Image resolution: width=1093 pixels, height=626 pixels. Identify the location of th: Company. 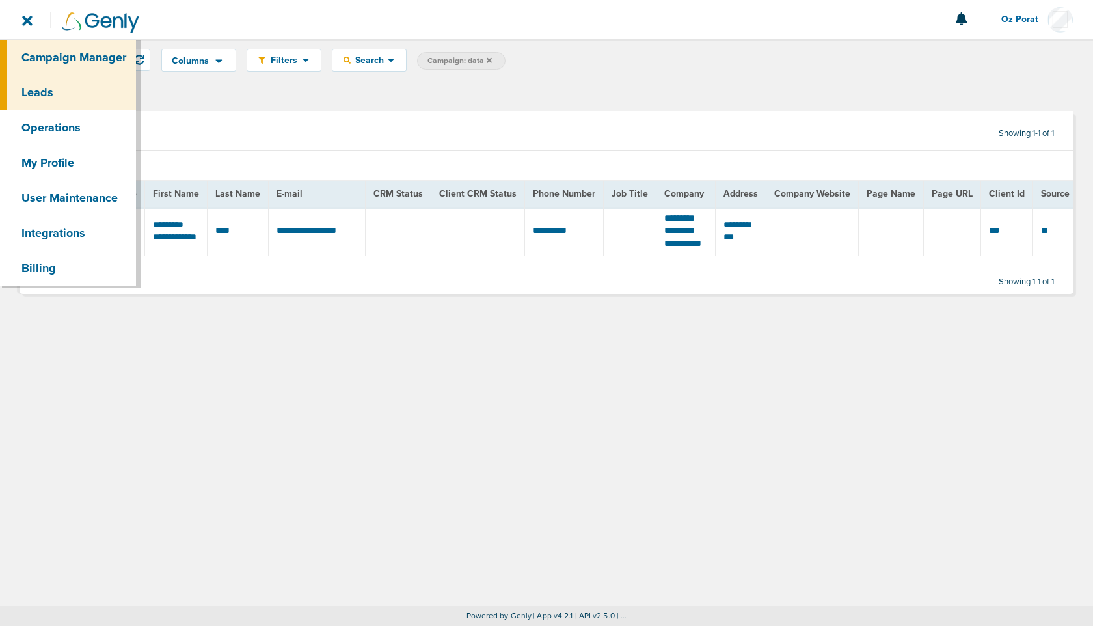
(686, 193).